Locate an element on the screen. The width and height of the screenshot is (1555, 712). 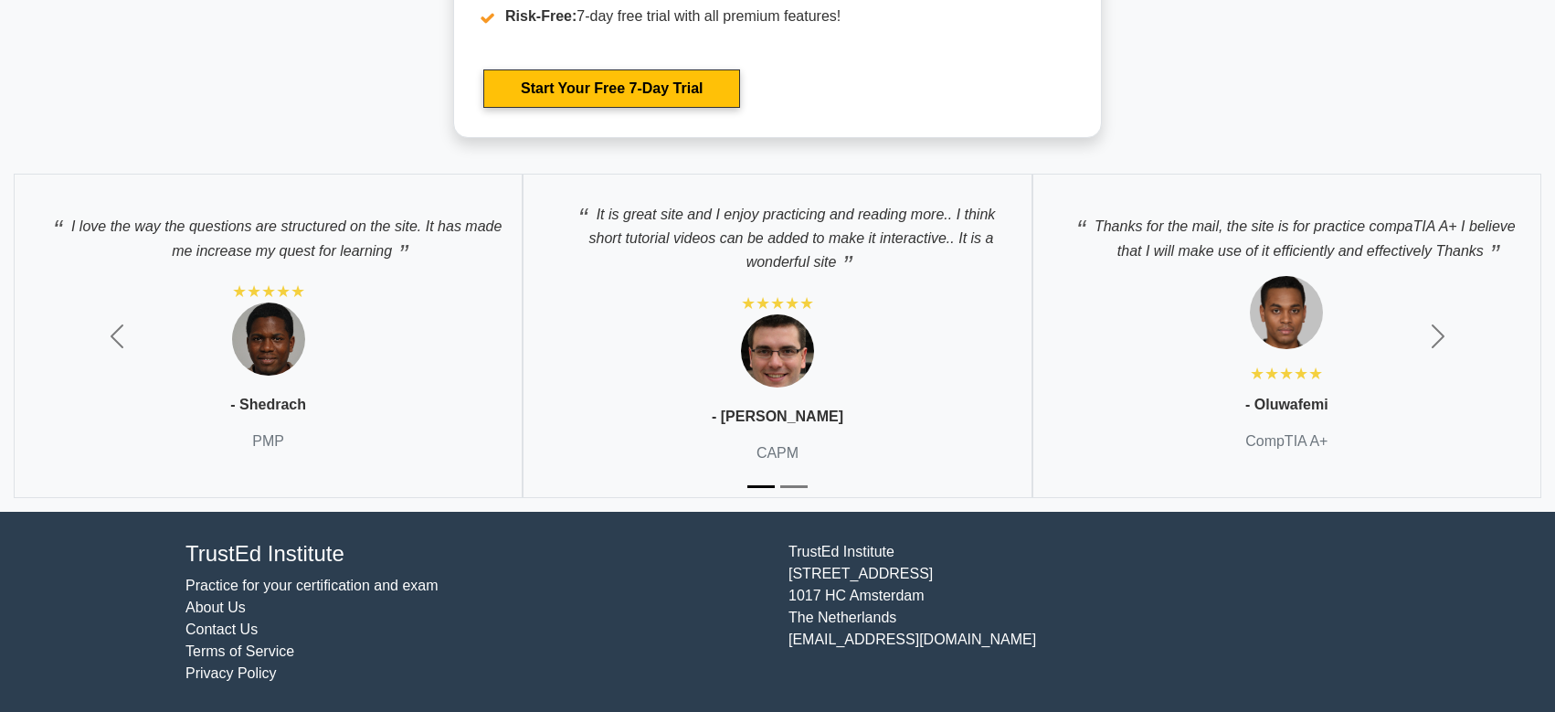
h4: TrustEd Institute is located at coordinates (476, 554).